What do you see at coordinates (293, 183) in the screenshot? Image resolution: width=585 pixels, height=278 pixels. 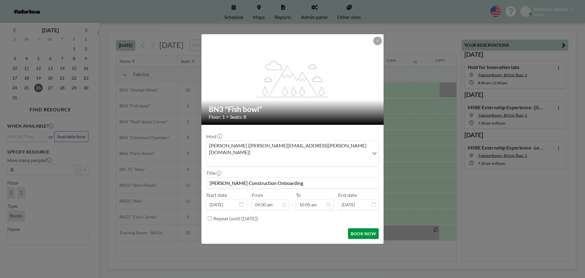 I see `input: Casey's reservation` at bounding box center [293, 183].